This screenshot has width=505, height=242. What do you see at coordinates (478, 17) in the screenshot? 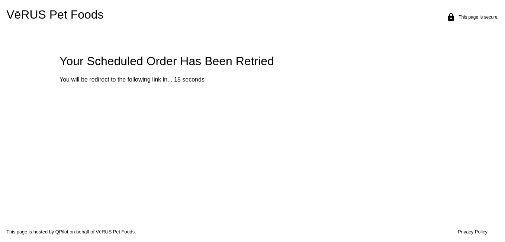
I see `p: This page is secure.` at bounding box center [478, 17].